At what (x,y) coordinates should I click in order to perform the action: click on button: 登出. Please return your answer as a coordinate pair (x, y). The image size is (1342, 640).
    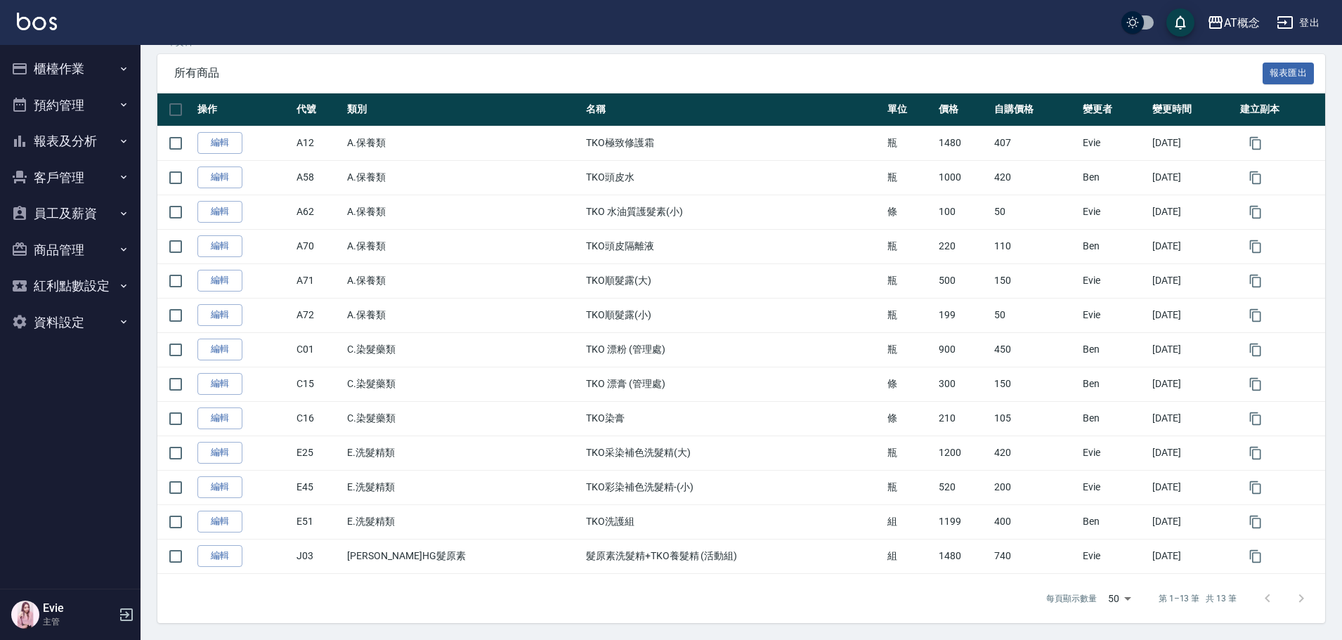
    Looking at the image, I should click on (1298, 22).